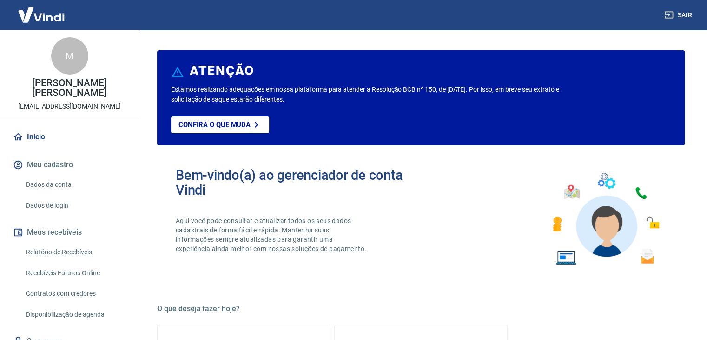 This screenshot has width=707, height=340. What do you see at coordinates (75, 205) in the screenshot?
I see `a: Dados de login` at bounding box center [75, 205].